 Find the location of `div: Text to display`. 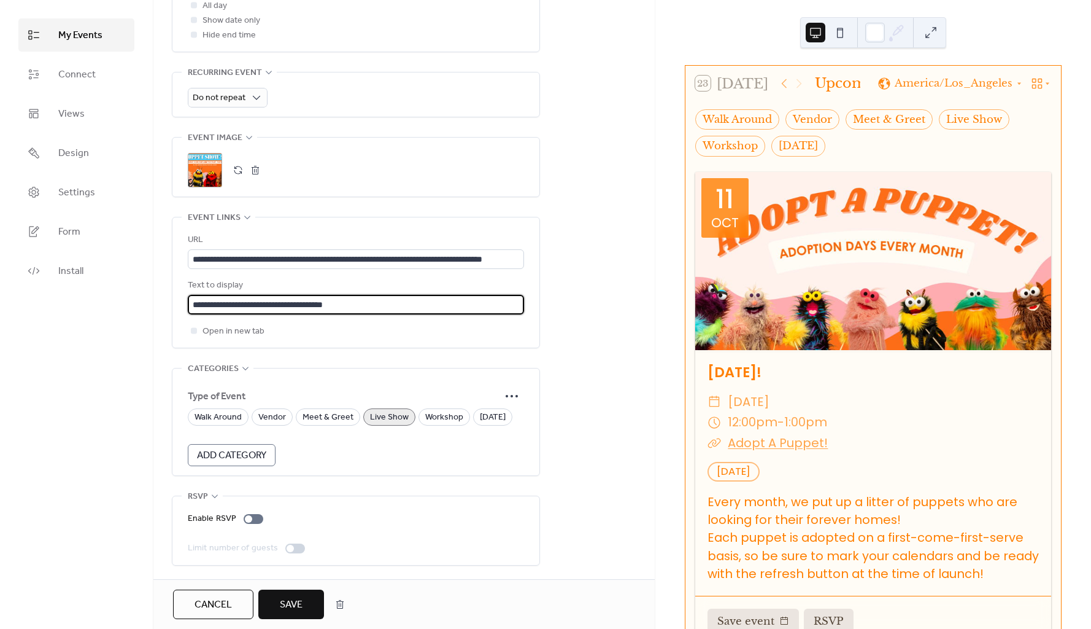

div: Text to display is located at coordinates (355, 285).